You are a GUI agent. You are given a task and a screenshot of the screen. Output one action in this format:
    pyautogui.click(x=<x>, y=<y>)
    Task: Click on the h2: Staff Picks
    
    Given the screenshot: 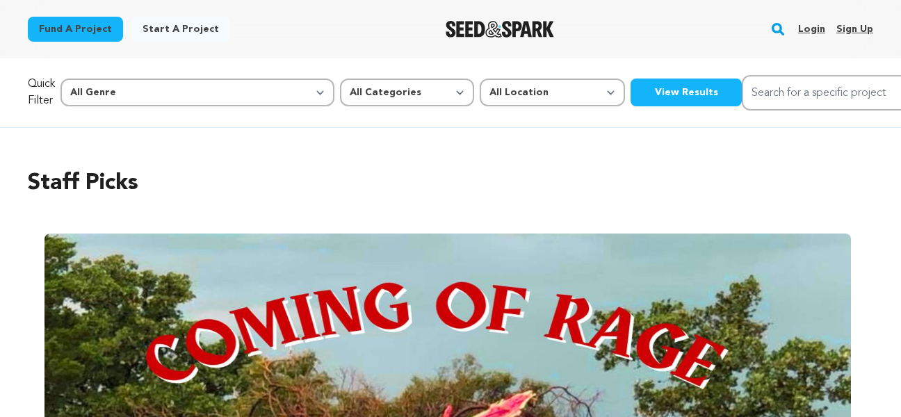 What is the action you would take?
    pyautogui.click(x=450, y=184)
    